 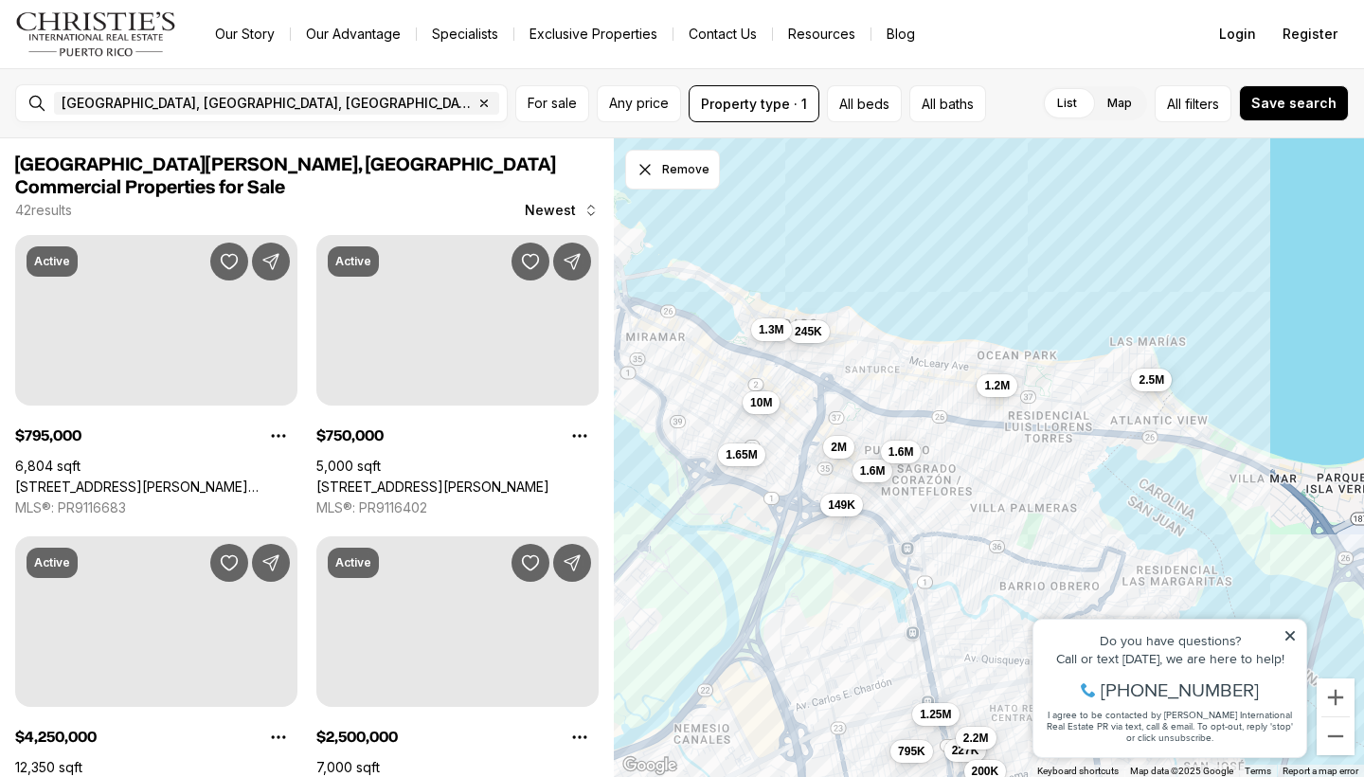 What do you see at coordinates (947, 103) in the screenshot?
I see `button: All baths` at bounding box center [947, 103].